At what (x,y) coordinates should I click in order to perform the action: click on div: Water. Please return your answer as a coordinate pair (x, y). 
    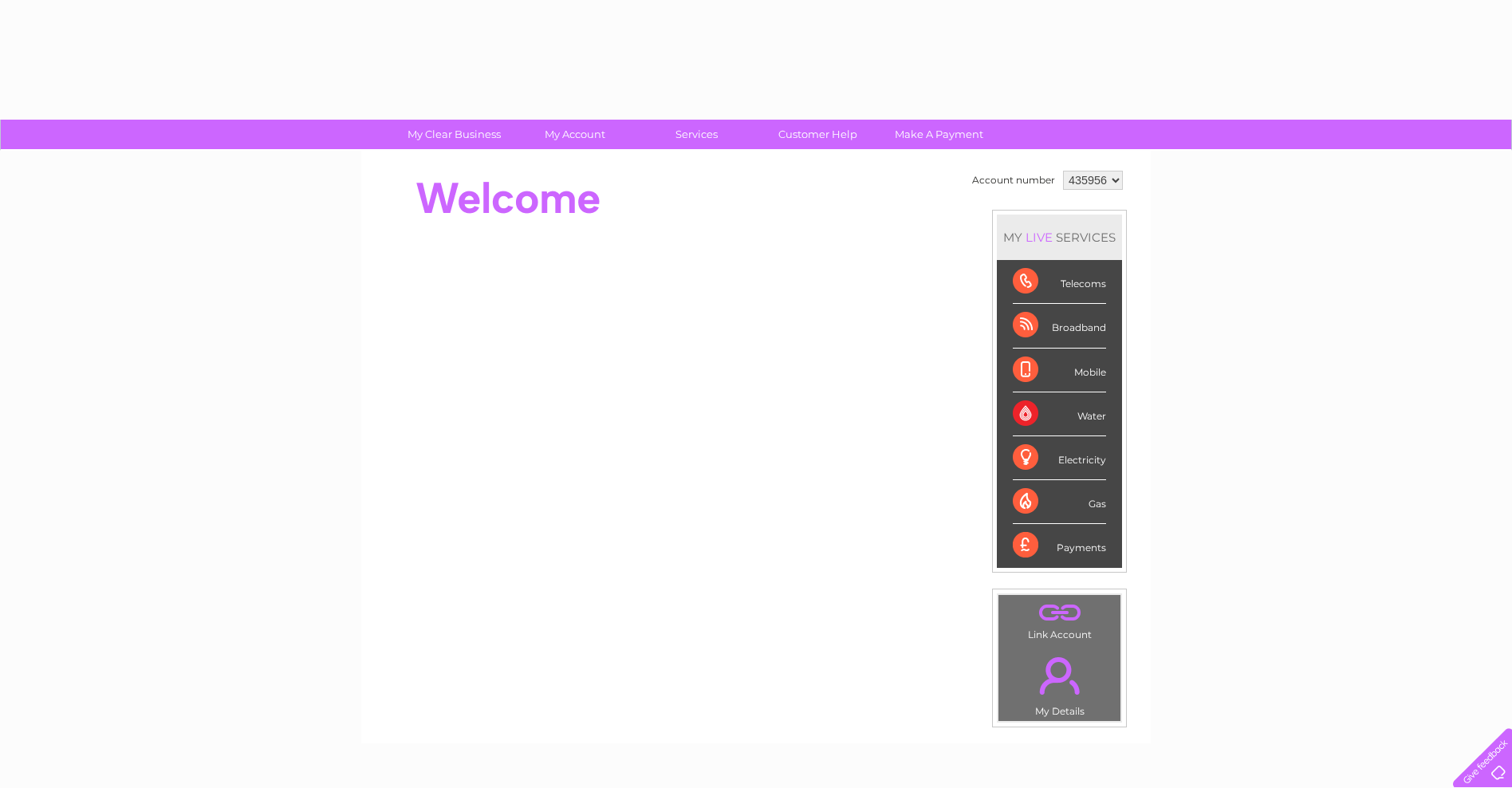
    Looking at the image, I should click on (1059, 414).